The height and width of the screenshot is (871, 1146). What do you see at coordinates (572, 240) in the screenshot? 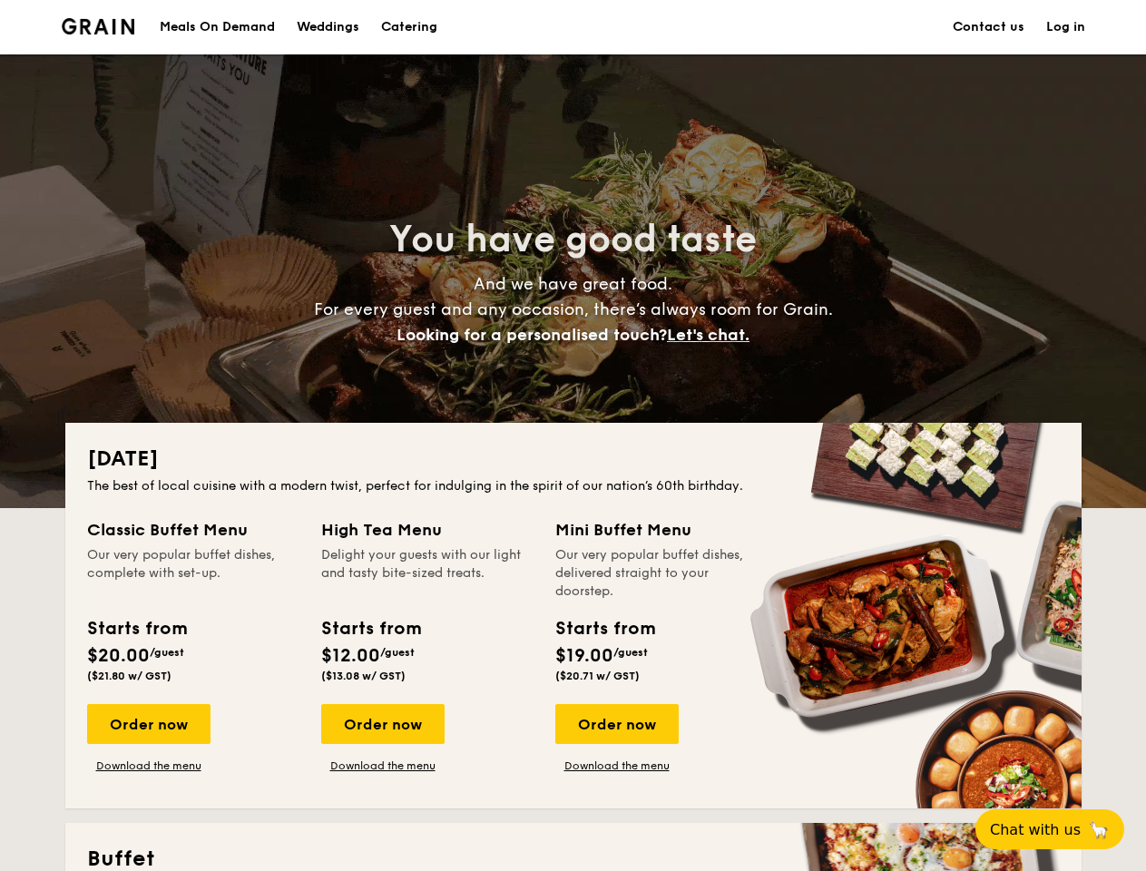
I see `span: You have good taste` at bounding box center [572, 240].